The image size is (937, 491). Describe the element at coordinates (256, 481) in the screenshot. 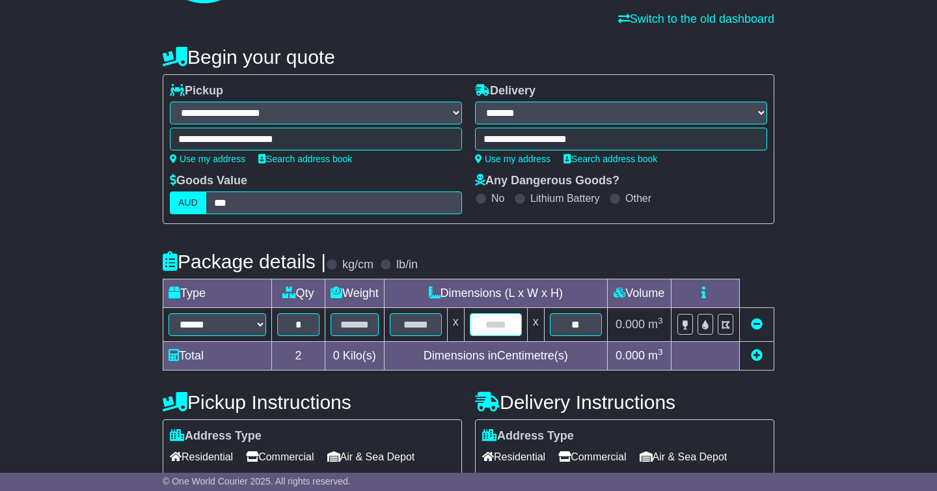

I see `span: © One World Courier 2025. All rights reserved.` at that location.